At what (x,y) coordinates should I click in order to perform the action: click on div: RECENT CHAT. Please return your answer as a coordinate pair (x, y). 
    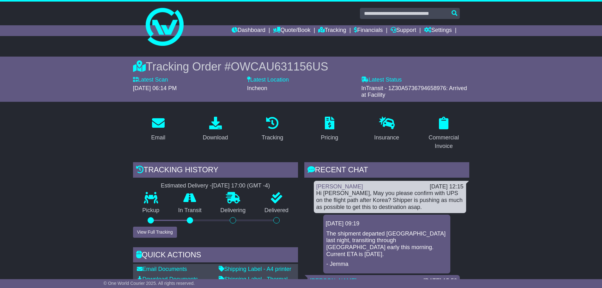
    Looking at the image, I should click on (387, 171).